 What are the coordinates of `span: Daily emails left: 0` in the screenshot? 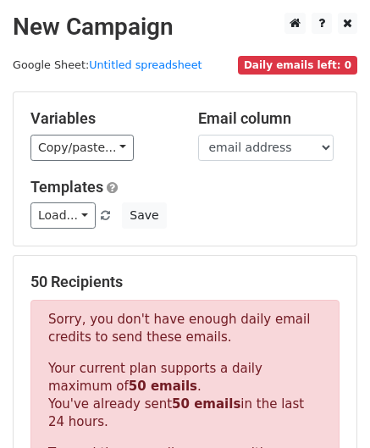 It's located at (298, 65).